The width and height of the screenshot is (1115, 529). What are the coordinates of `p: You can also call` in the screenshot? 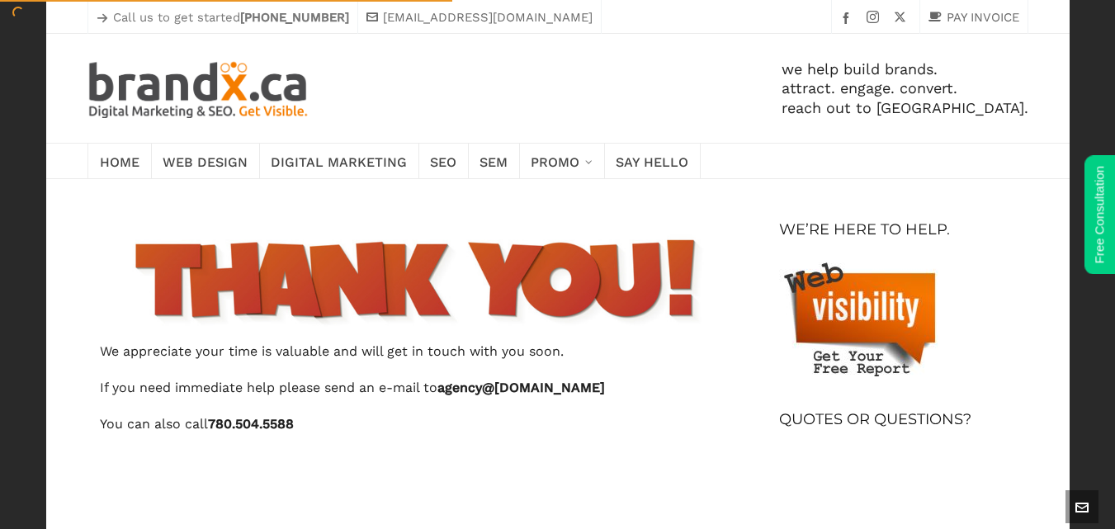 It's located at (415, 424).